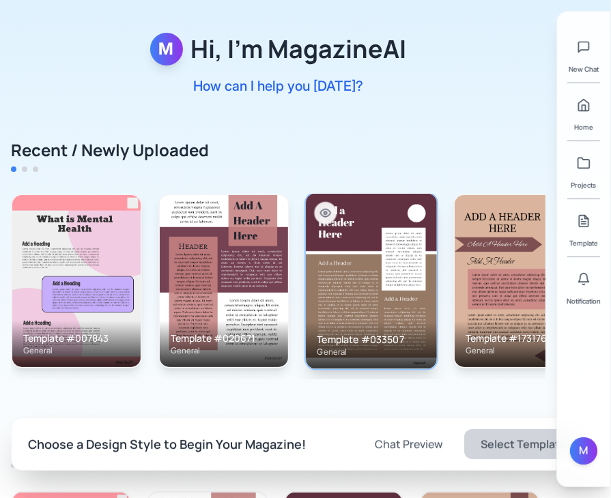  What do you see at coordinates (224, 339) in the screenshot?
I see `h4: Template #020671` at bounding box center [224, 339].